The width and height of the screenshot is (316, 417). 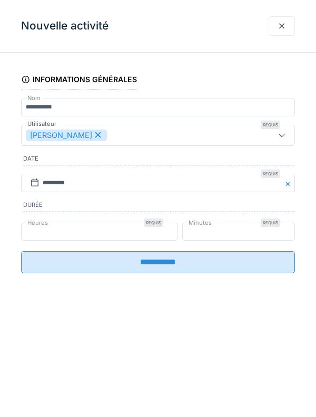 What do you see at coordinates (159, 160) in the screenshot?
I see `label: Date` at bounding box center [159, 160].